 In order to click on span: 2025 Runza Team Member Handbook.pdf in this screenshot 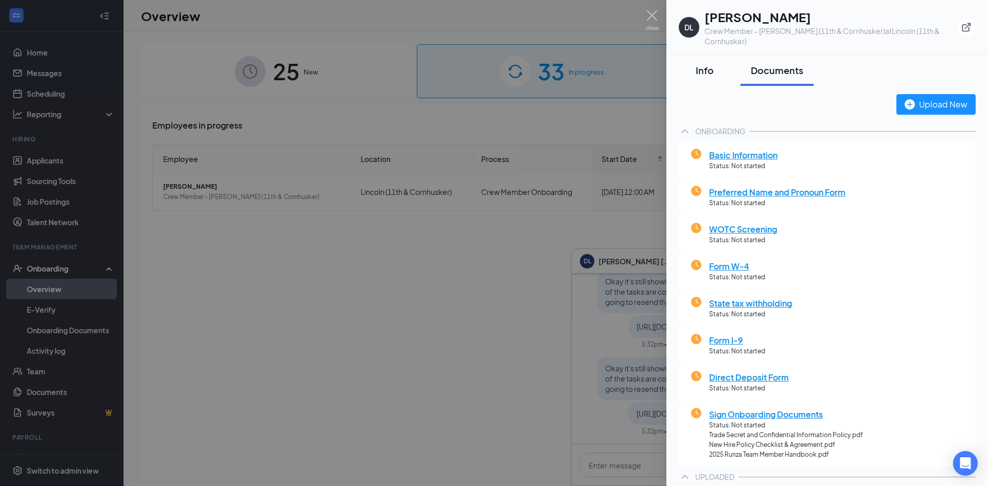, I will do `click(786, 455)`.